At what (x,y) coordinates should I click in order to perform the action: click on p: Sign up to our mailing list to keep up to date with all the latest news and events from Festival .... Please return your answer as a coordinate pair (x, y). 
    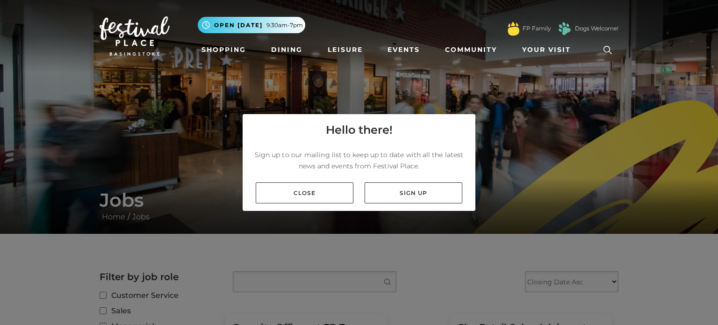
    Looking at the image, I should click on (359, 160).